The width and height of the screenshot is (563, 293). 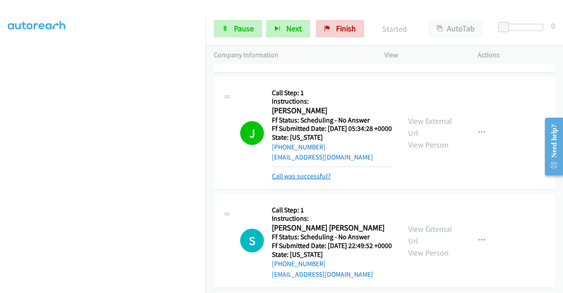 What do you see at coordinates (291, 55) in the screenshot?
I see `p: Company Information` at bounding box center [291, 55].